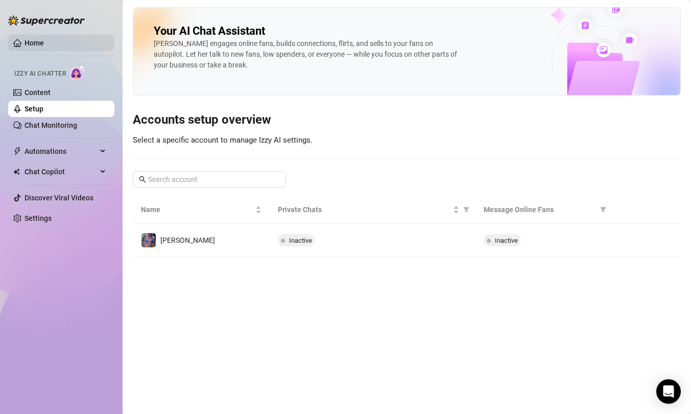 The width and height of the screenshot is (691, 414). I want to click on img: Jaylie, so click(149, 240).